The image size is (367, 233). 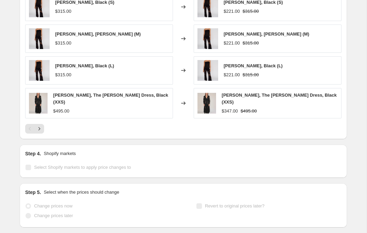 I want to click on div: $347.00, so click(x=230, y=111).